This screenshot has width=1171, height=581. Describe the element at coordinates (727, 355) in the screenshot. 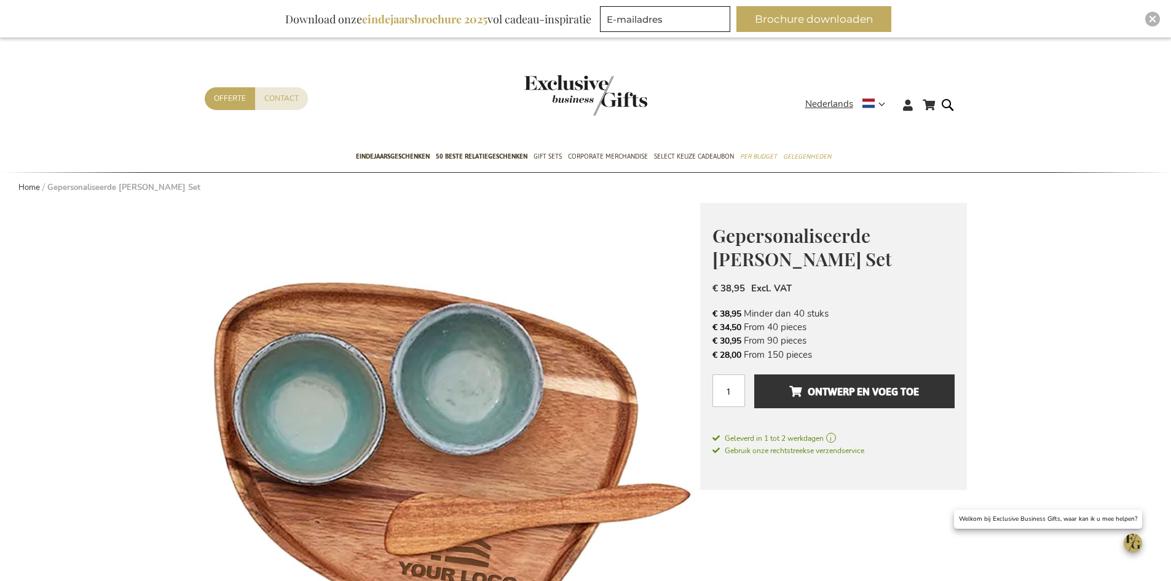

I see `span: € 28,00` at that location.